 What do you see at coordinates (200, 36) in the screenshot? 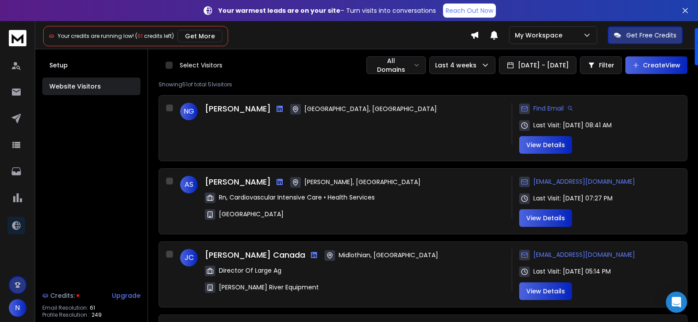
I see `button: Get More` at bounding box center [200, 36].